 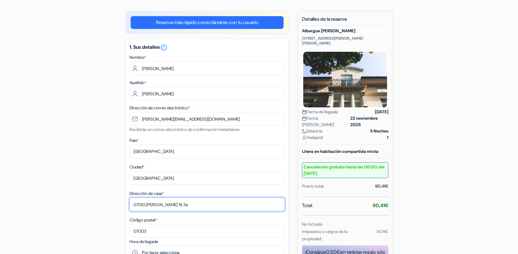 What do you see at coordinates (138, 83) in the screenshot?
I see `label: Apellido` at bounding box center [138, 83].